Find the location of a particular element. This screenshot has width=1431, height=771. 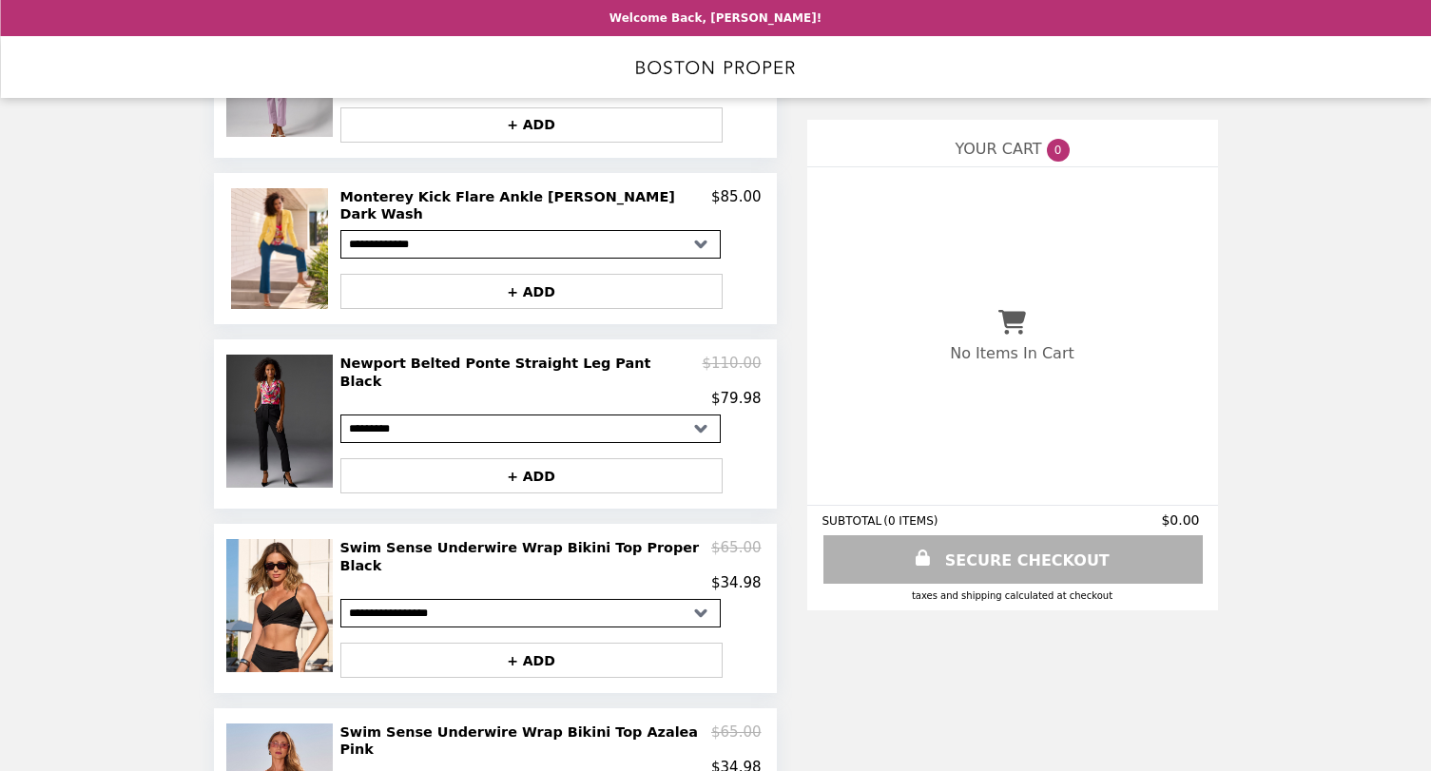

div: Taxes and Shipping calculated at checkout is located at coordinates (1013, 595).